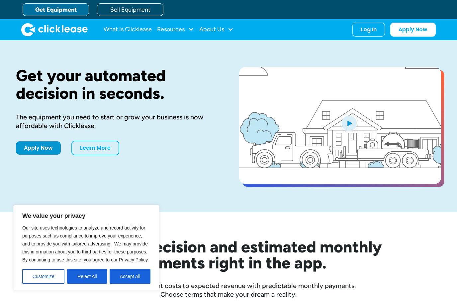  Describe the element at coordinates (216, 30) in the screenshot. I see `div: About Us` at that location.